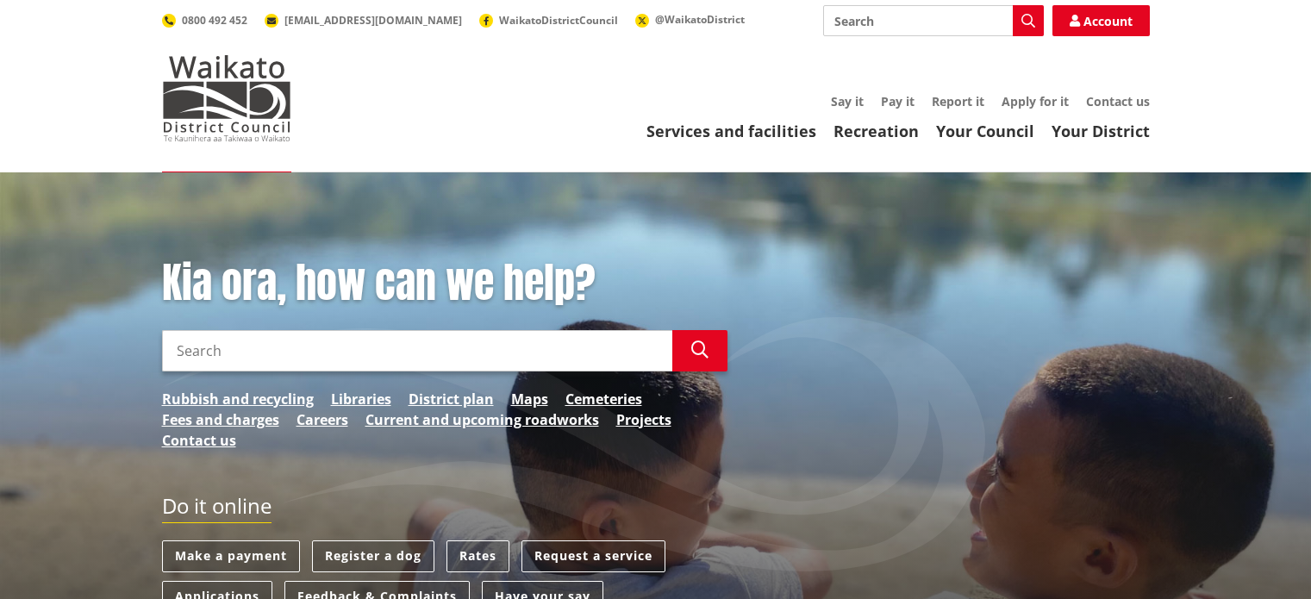 This screenshot has height=599, width=1311. Describe the element at coordinates (221, 420) in the screenshot. I see `a: Fees and charges` at that location.